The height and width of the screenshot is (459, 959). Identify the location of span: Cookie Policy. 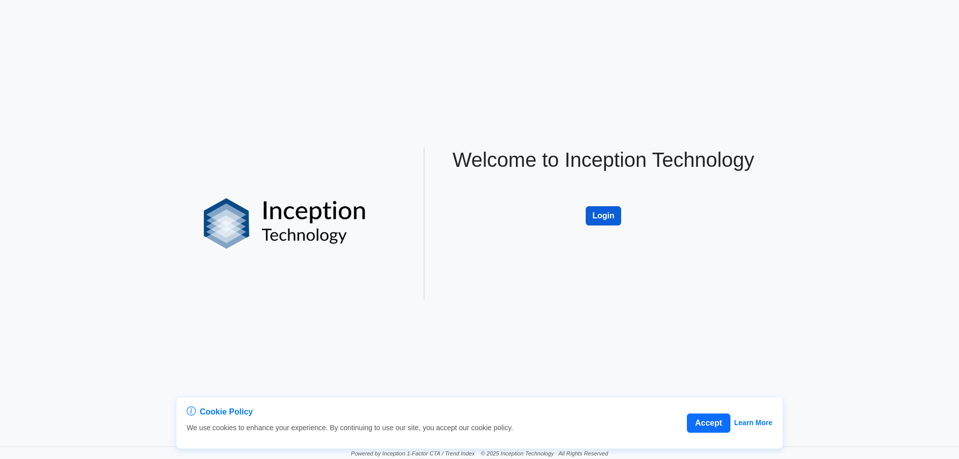
(226, 412).